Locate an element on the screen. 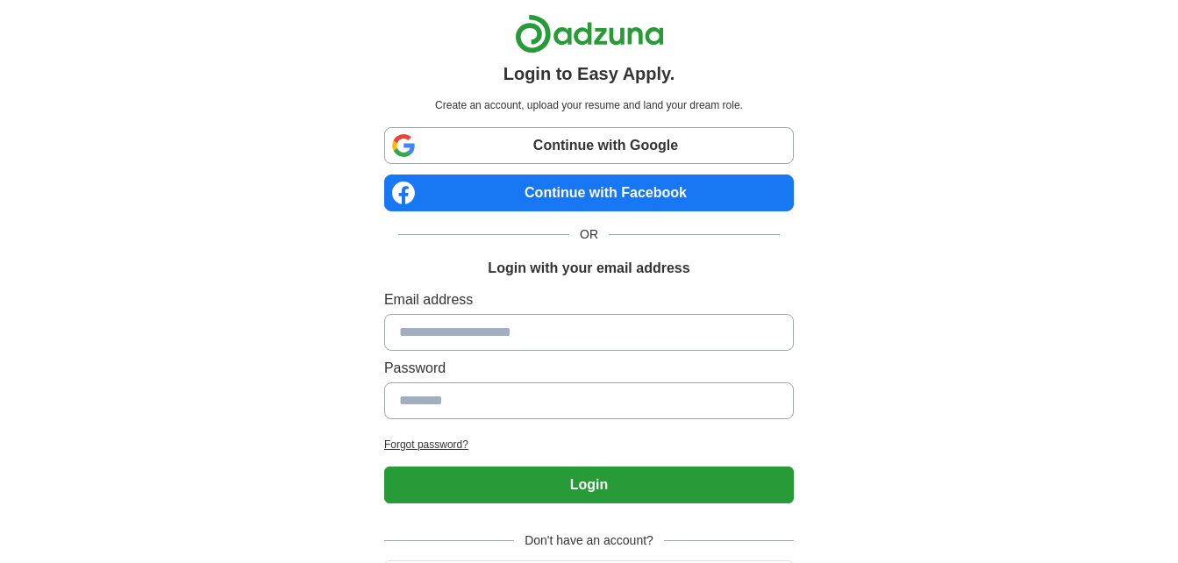  label: Email address is located at coordinates (588, 300).